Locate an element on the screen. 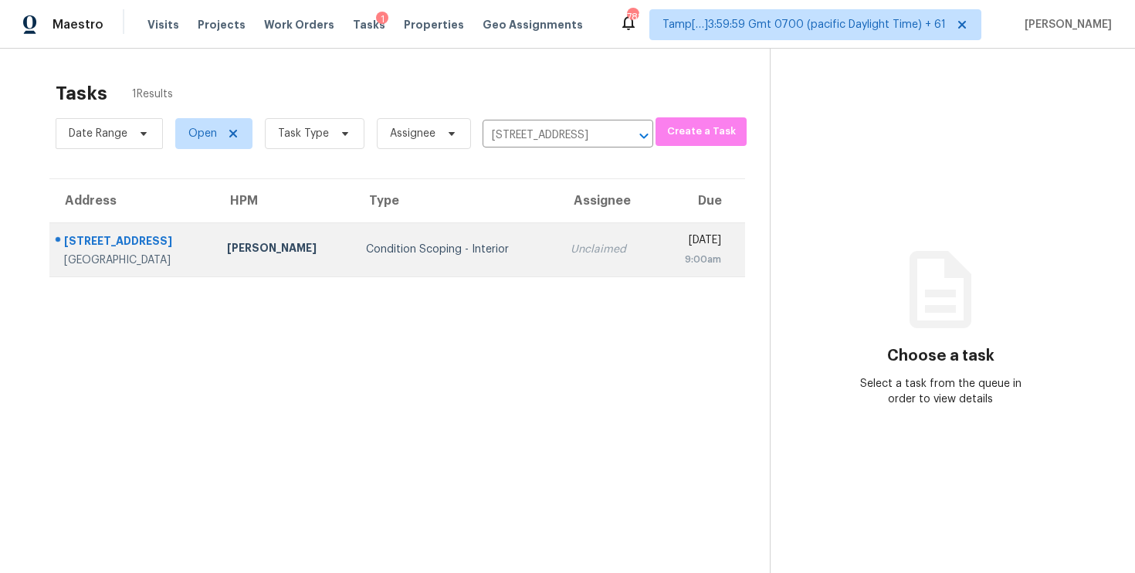 The image size is (1135, 573). input: Search by address is located at coordinates (546, 135).